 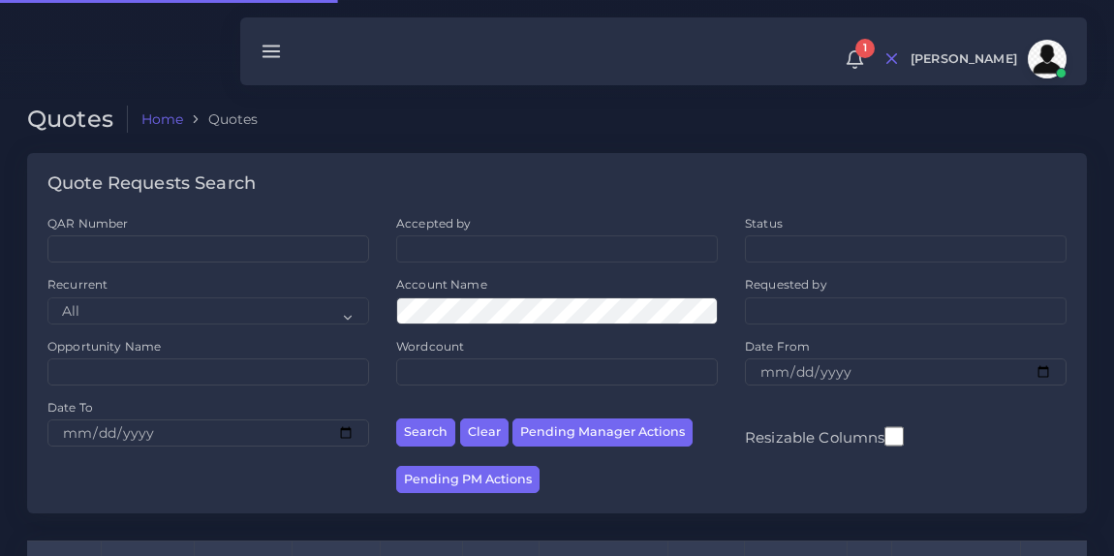 What do you see at coordinates (78, 119) in the screenshot?
I see `h2: Quotes` at bounding box center [78, 119].